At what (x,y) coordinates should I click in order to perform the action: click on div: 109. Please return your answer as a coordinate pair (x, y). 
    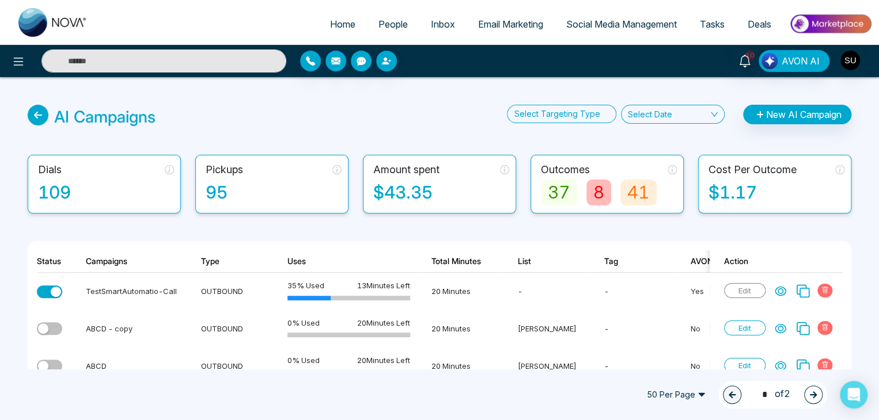
    Looking at the image, I should click on (106, 192).